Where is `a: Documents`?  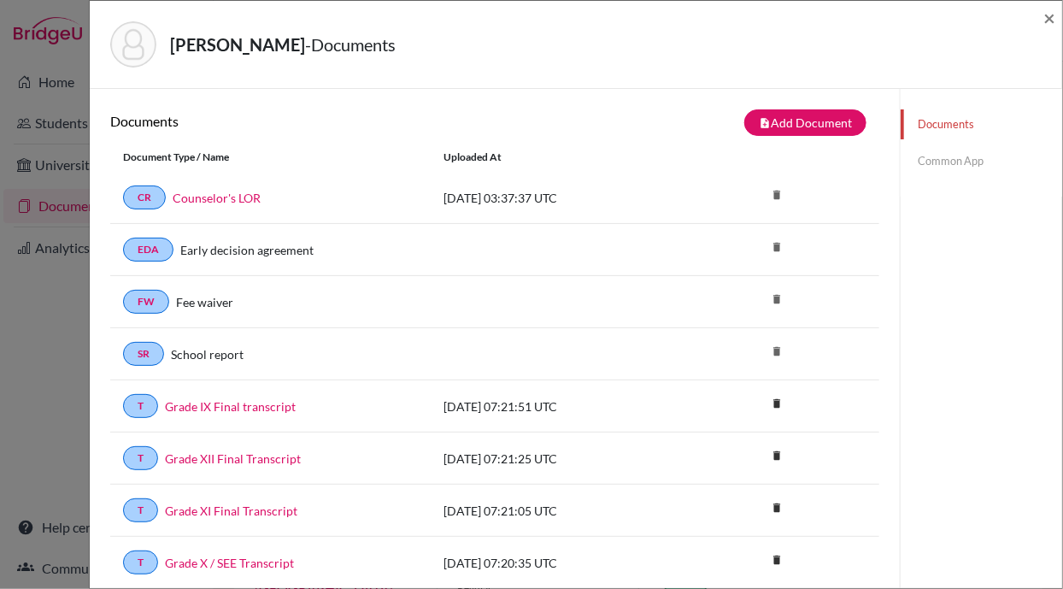 a: Documents is located at coordinates (981, 124).